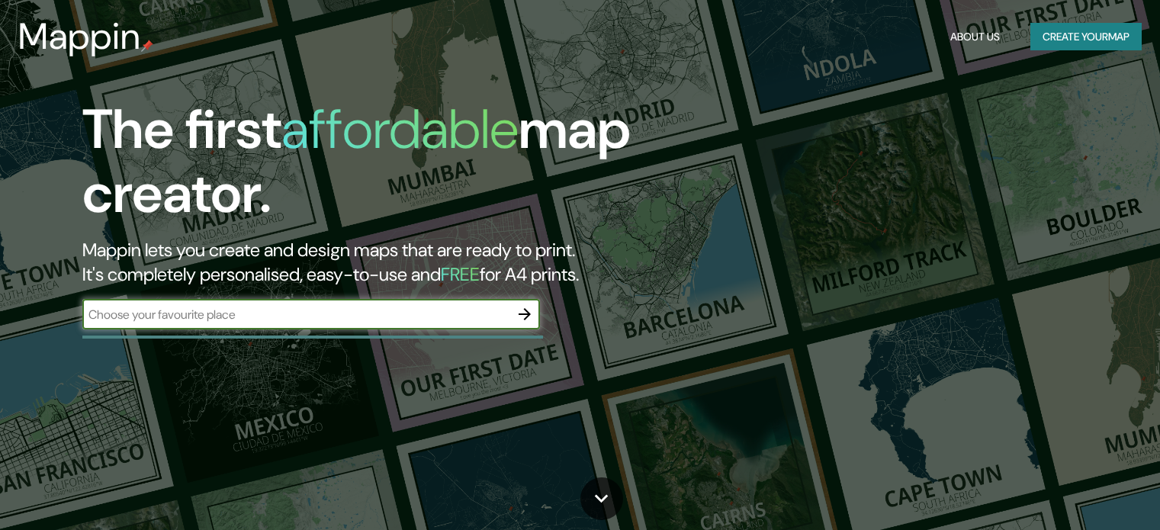 The image size is (1160, 530). Describe the element at coordinates (975, 37) in the screenshot. I see `button: About Us` at that location.